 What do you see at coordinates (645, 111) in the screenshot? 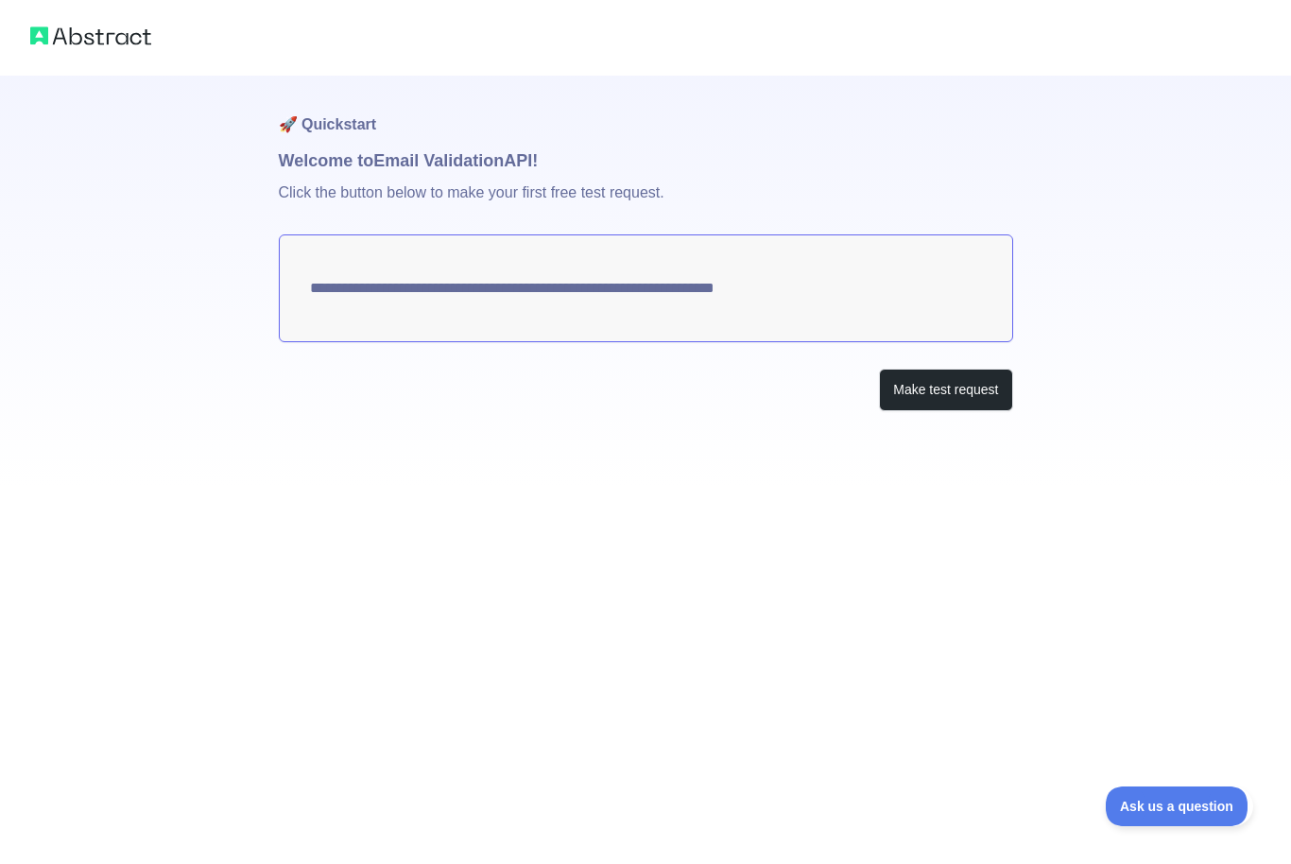
I see `h1: 🚀 Quickstart` at bounding box center [645, 111].